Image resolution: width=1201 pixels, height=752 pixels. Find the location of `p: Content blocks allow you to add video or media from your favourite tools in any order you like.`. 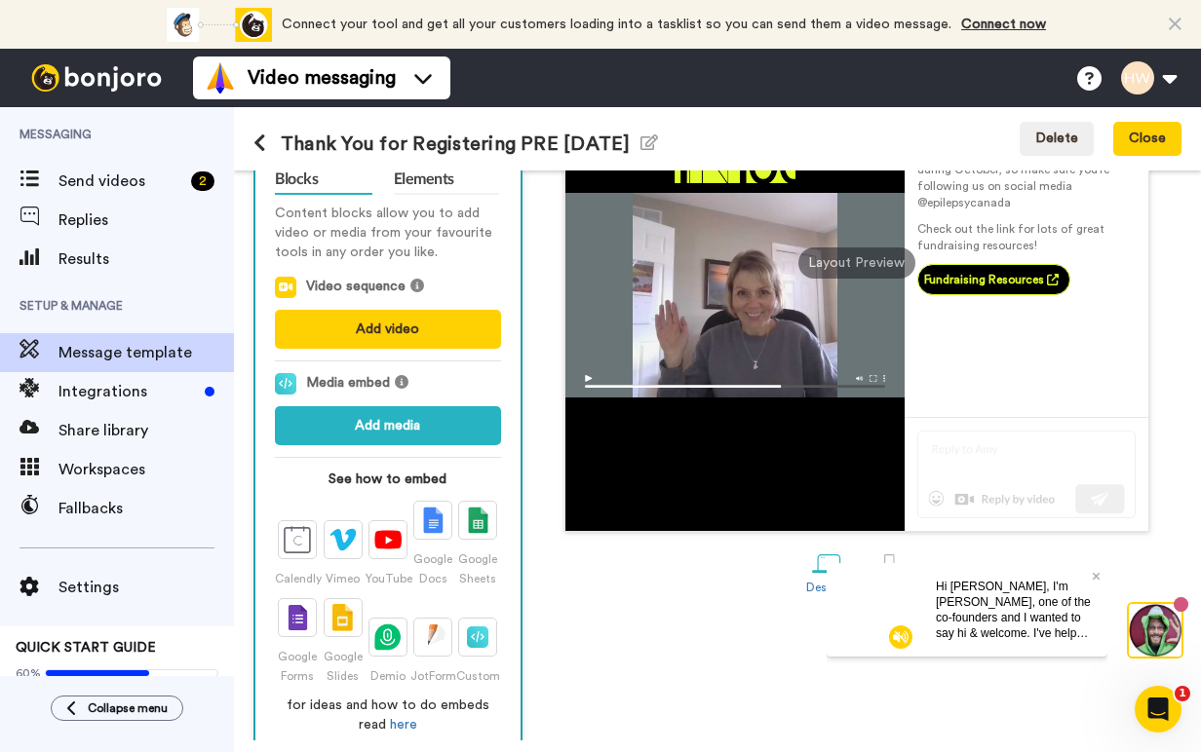

p: Content blocks allow you to add video or media from your favourite tools in any order you like. is located at coordinates (388, 233).